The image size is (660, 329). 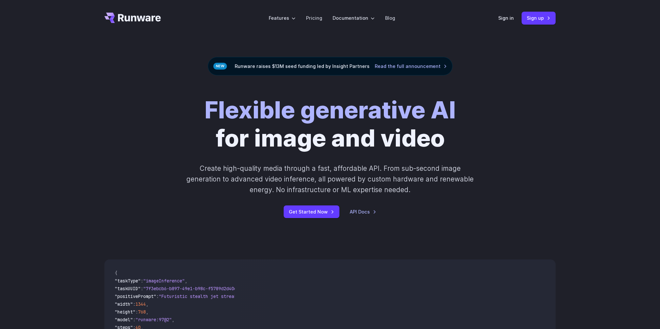 I want to click on label: Documentation, so click(x=353, y=18).